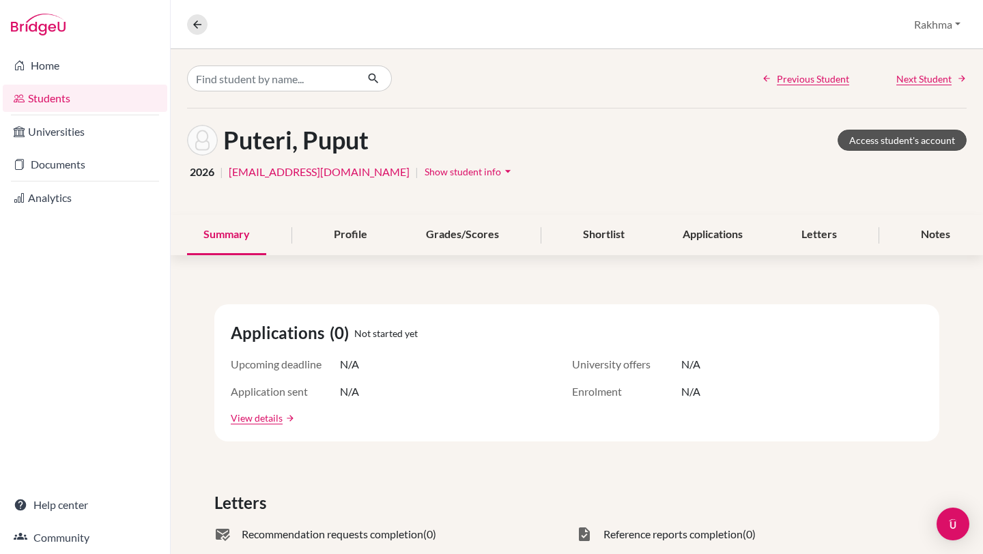  Describe the element at coordinates (462, 235) in the screenshot. I see `div: Grades/Scores` at that location.